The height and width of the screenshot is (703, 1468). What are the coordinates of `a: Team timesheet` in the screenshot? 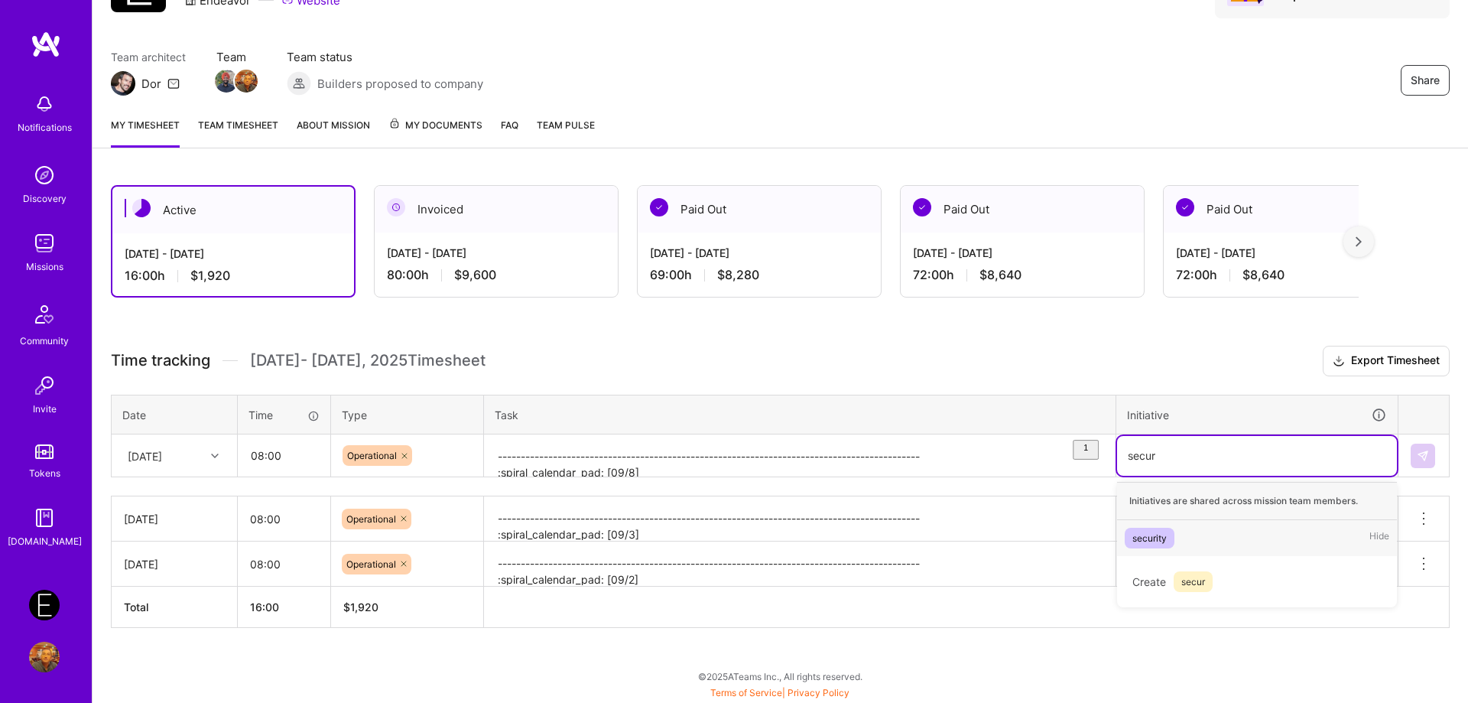 It's located at (238, 132).